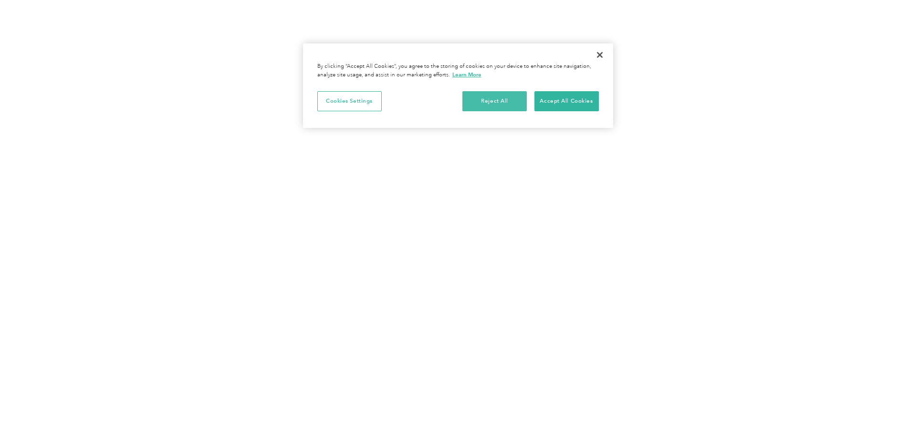 The height and width of the screenshot is (435, 909). I want to click on div: Cookie banner, so click(458, 85).